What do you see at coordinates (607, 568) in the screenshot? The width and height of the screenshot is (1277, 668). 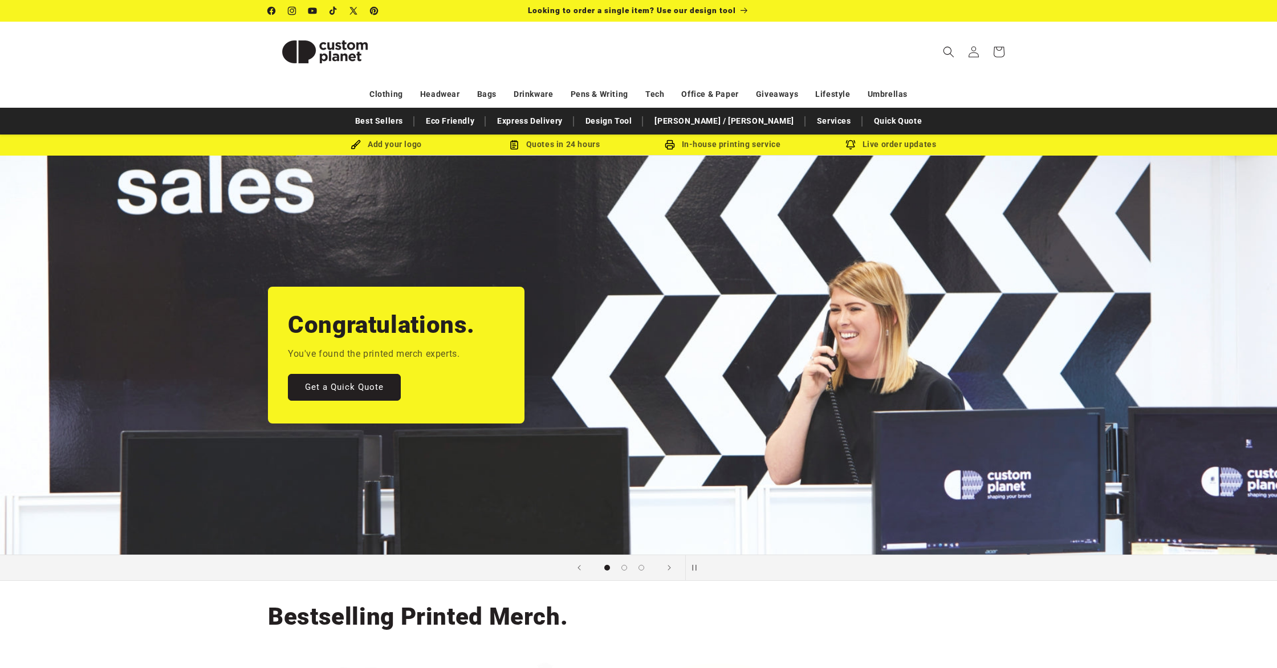 I see `button: Load slide 1 of 3` at bounding box center [607, 568].